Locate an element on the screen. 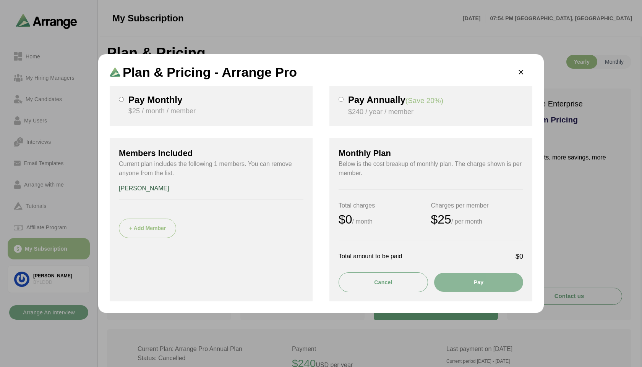 The image size is (642, 367). small: / per month is located at coordinates (466, 222).